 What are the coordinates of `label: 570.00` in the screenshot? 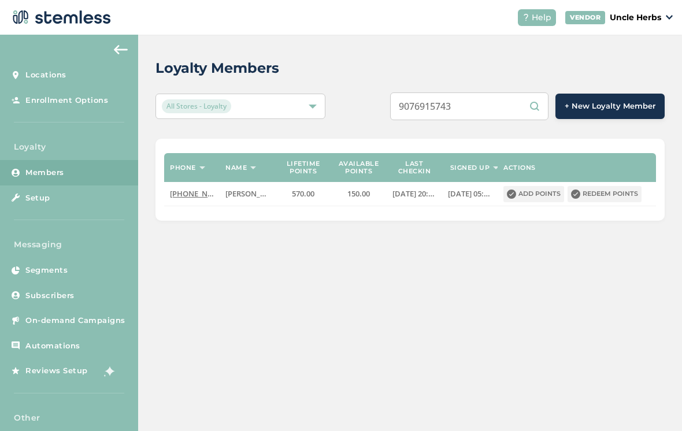 It's located at (303, 194).